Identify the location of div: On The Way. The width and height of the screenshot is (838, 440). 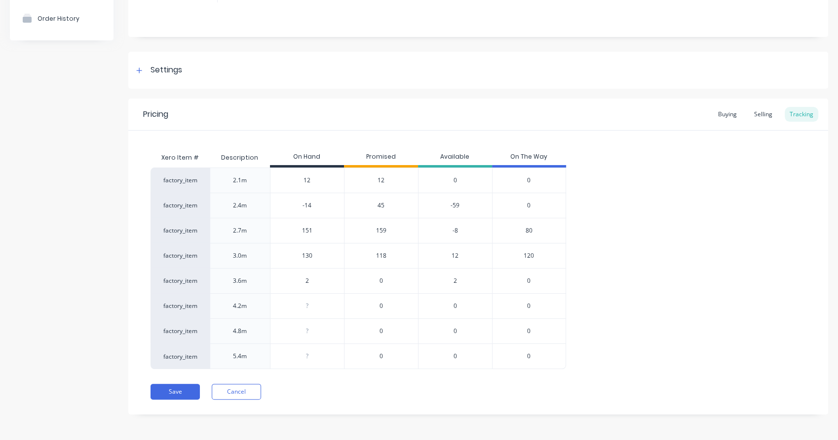
(529, 158).